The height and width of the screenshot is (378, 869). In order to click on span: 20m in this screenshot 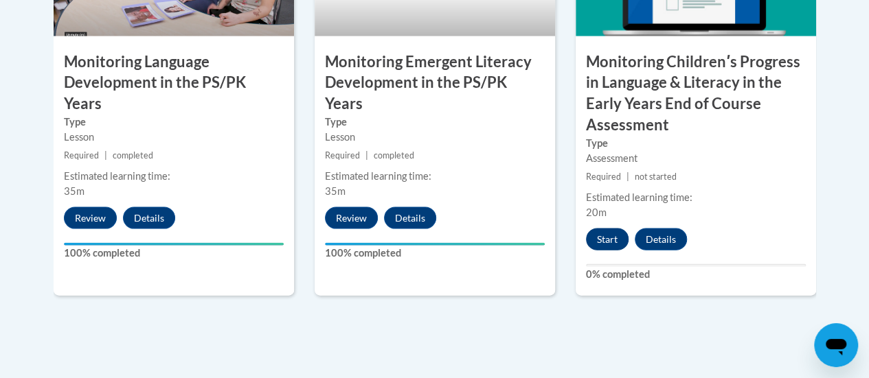, I will do `click(596, 212)`.